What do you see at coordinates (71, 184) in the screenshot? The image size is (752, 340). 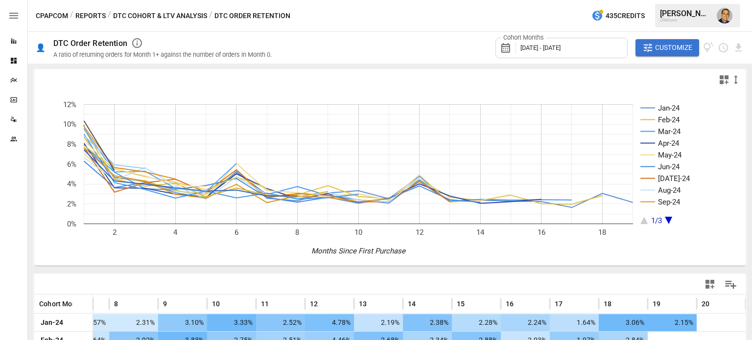 I see `text: 4%` at bounding box center [71, 184].